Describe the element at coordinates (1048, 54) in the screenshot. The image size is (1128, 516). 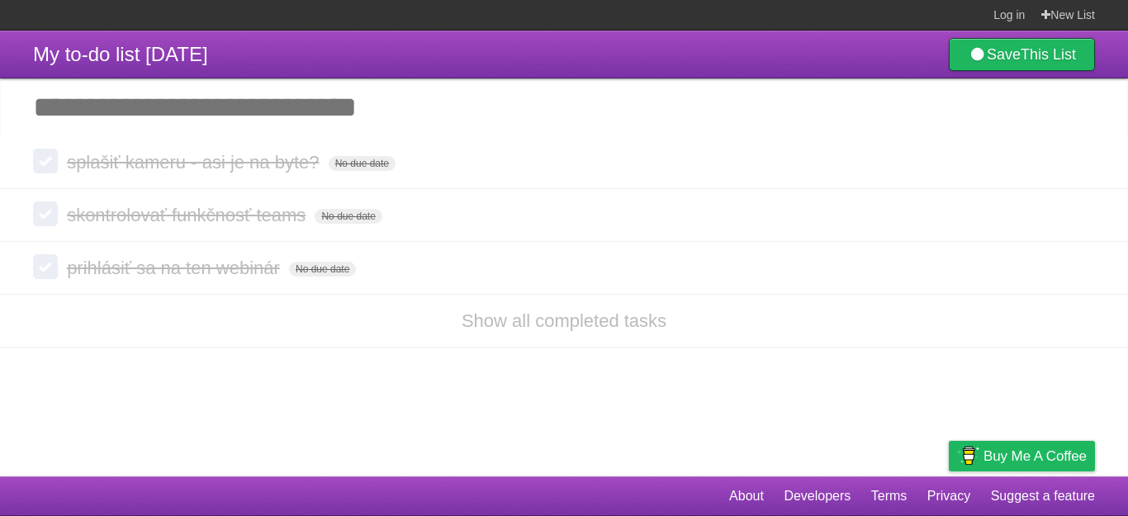
I see `b: This List` at that location.